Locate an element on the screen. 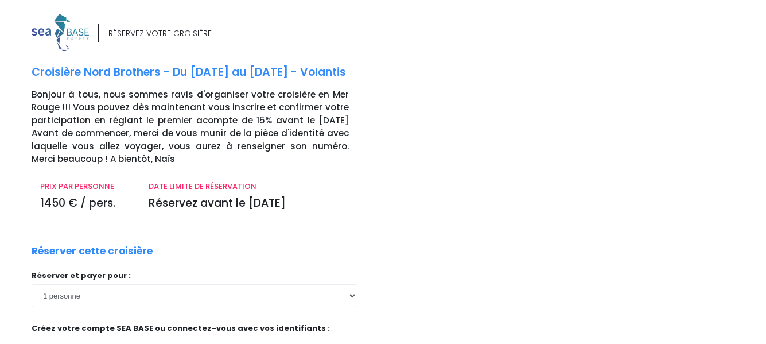 The width and height of the screenshot is (766, 344). p: PRIX PAR PERSONNE is located at coordinates (86, 187).